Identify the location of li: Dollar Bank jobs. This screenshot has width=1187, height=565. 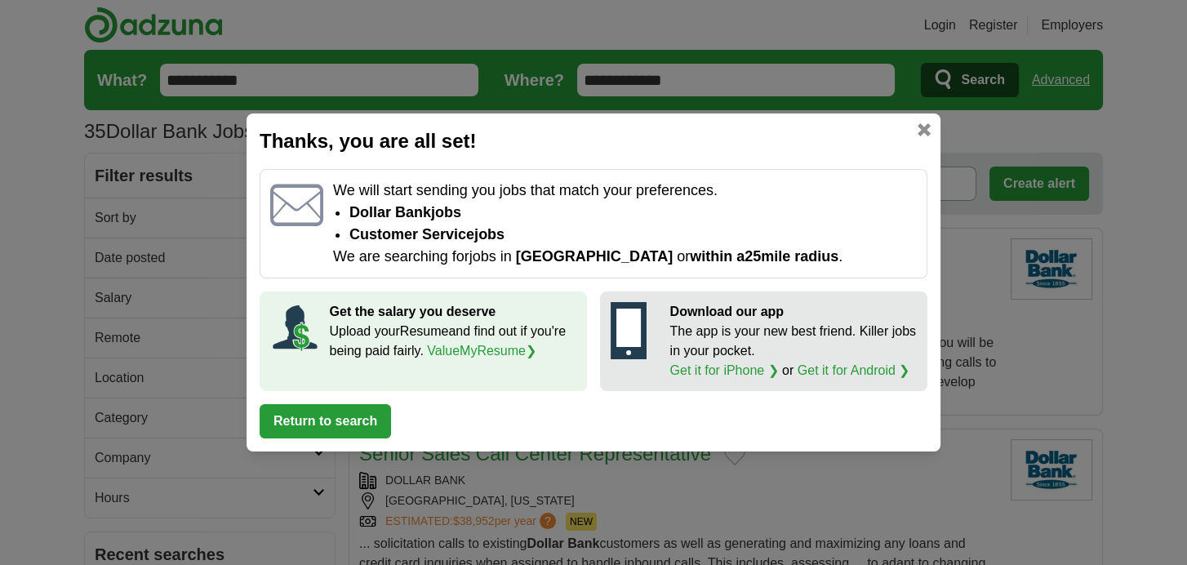
(633, 212).